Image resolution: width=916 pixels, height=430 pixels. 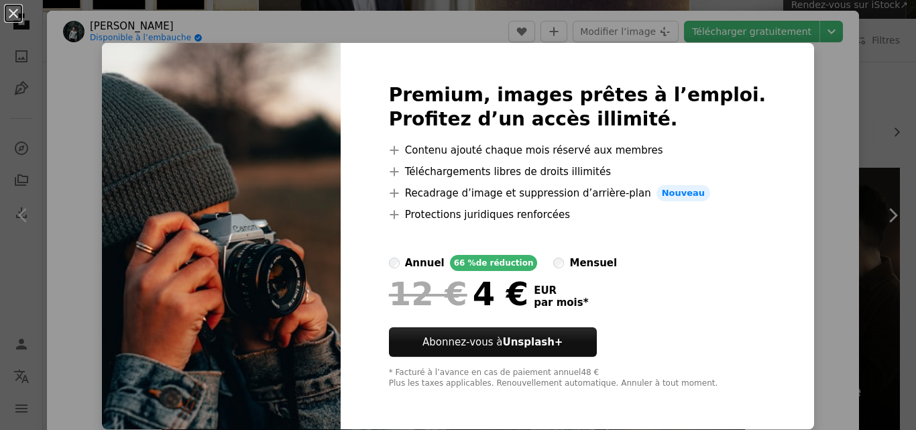 I want to click on div: 66 % de réduction, so click(x=494, y=263).